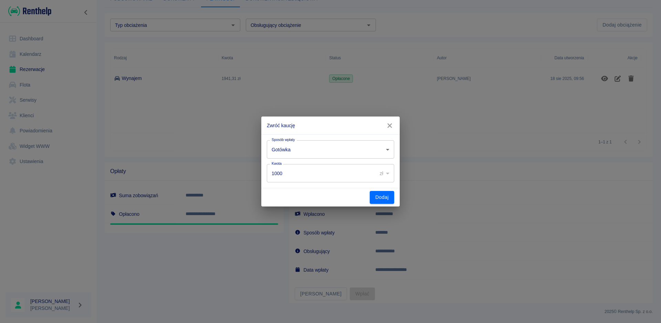 The image size is (661, 323). I want to click on div: zł, so click(385, 173).